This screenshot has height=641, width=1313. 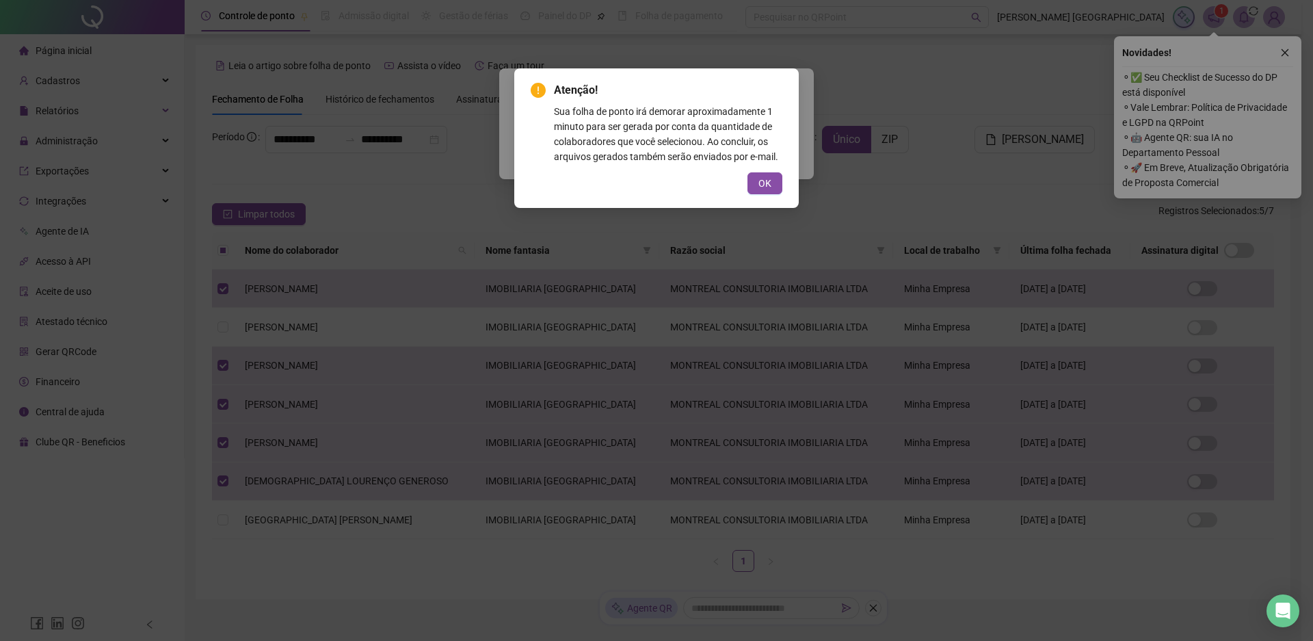 What do you see at coordinates (538, 90) in the screenshot?
I see `span: exclamation-circle` at bounding box center [538, 90].